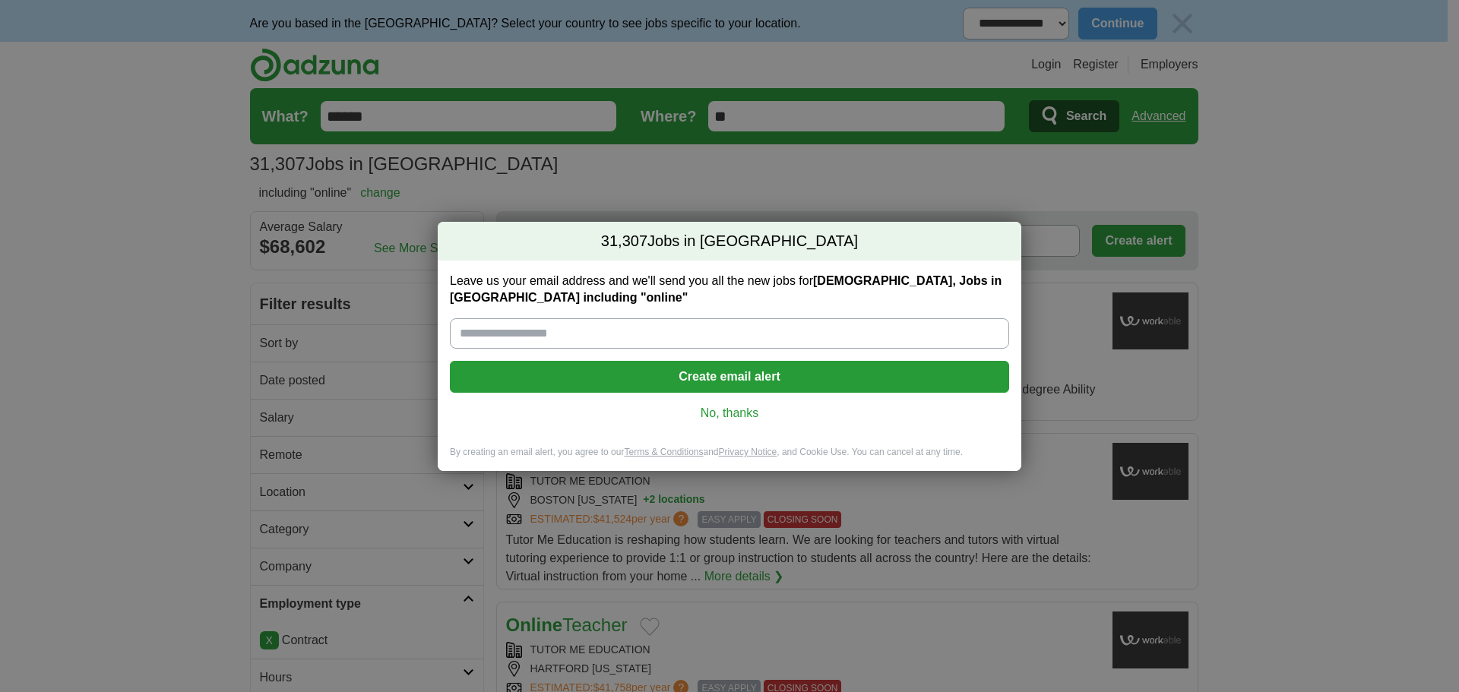 The image size is (1459, 692). What do you see at coordinates (730, 458) in the screenshot?
I see `div: By creating an email alert, you agree to our and , and Cookie Use. You can cancel at any time.` at bounding box center [730, 458].